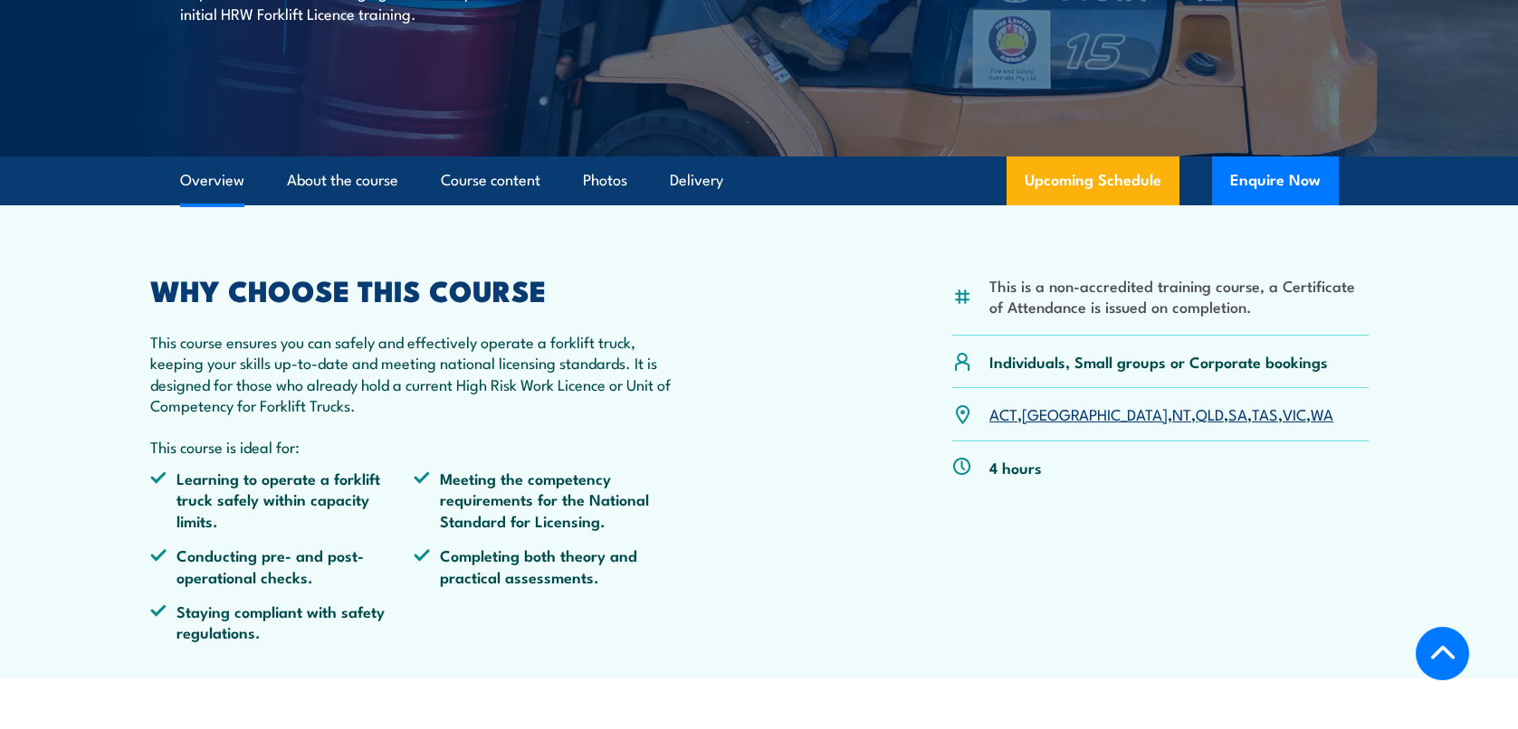 This screenshot has height=729, width=1518. Describe the element at coordinates (1275, 181) in the screenshot. I see `button: Enquire Now` at that location.